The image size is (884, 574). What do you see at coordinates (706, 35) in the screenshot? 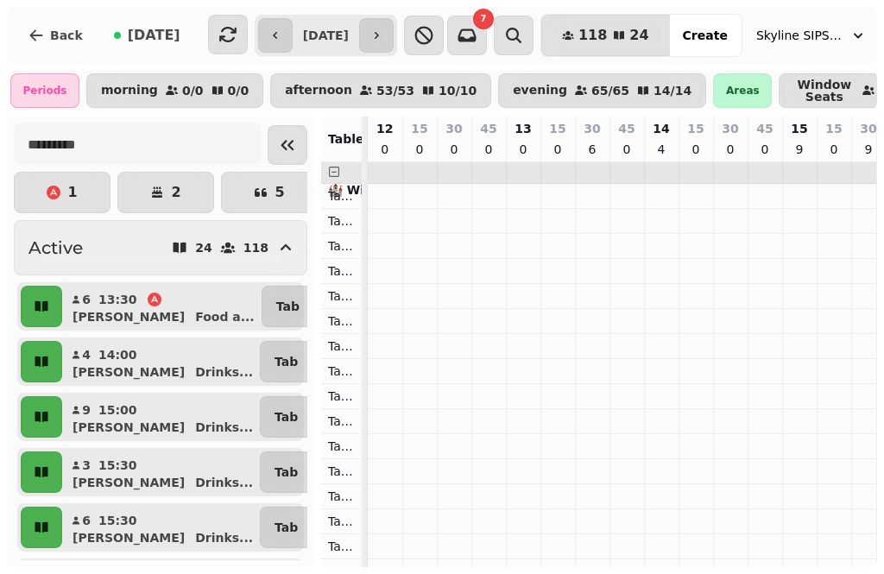
I see `span: Create` at bounding box center [706, 35].